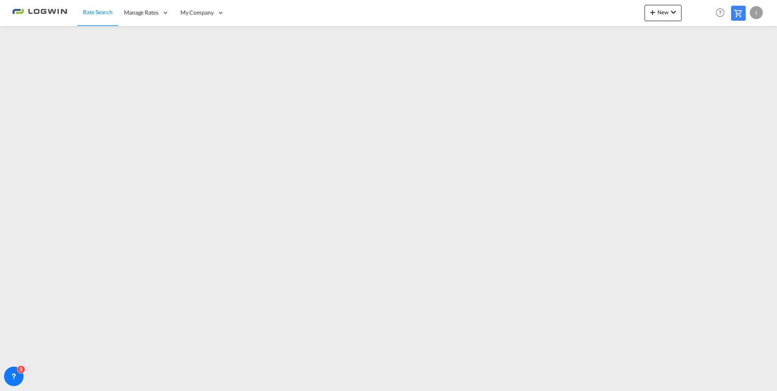 The width and height of the screenshot is (777, 391). Describe the element at coordinates (39, 13) in the screenshot. I see `img: 2761ae10d95411efa20a1f5e0282d2d7.png` at that location.